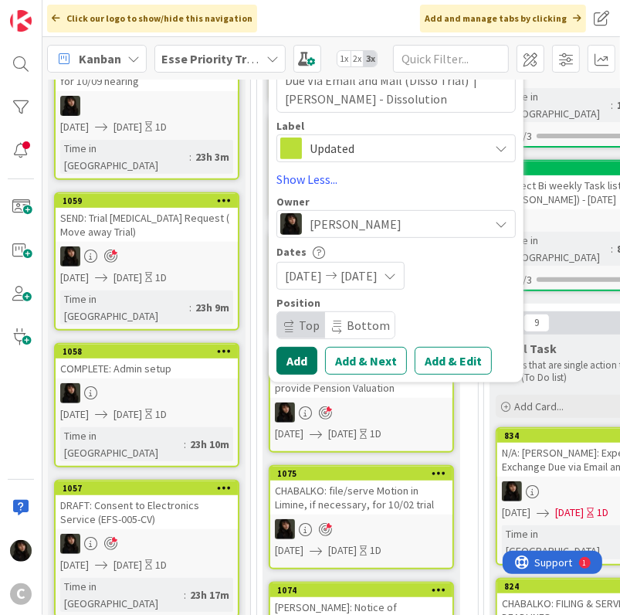 The height and width of the screenshot is (615, 620). Describe the element at coordinates (100, 59) in the screenshot. I see `span: Kanban` at that location.